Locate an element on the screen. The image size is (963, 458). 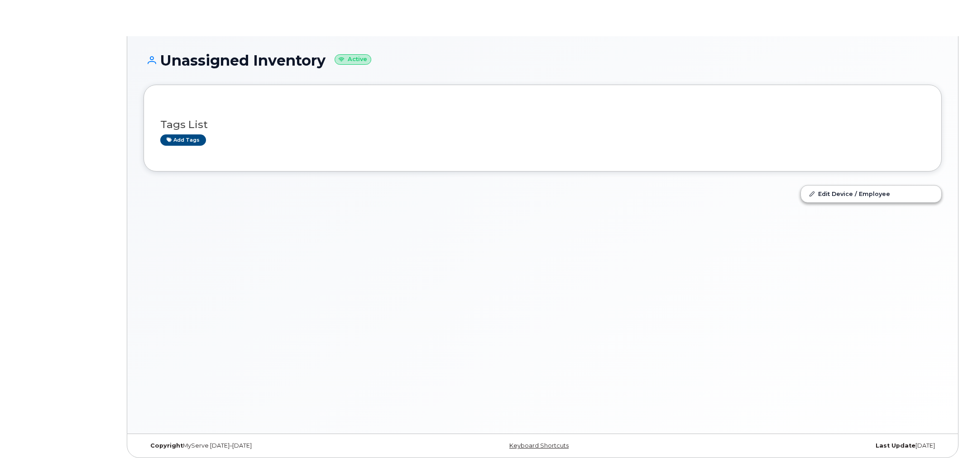
a: Add tags is located at coordinates (183, 140).